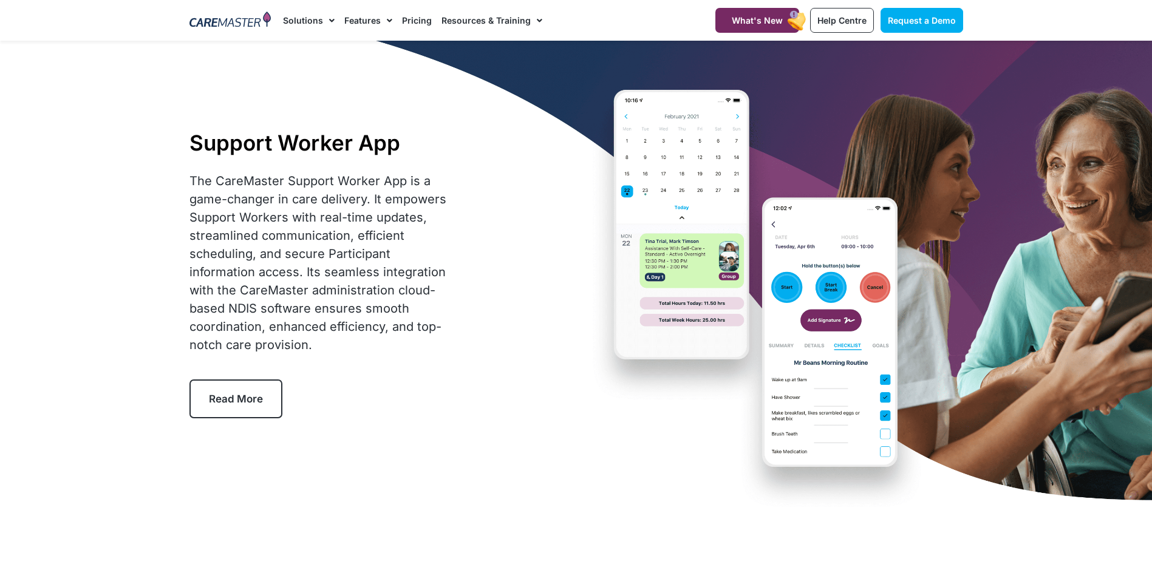  Describe the element at coordinates (922, 20) in the screenshot. I see `span: Request a Demo` at that location.